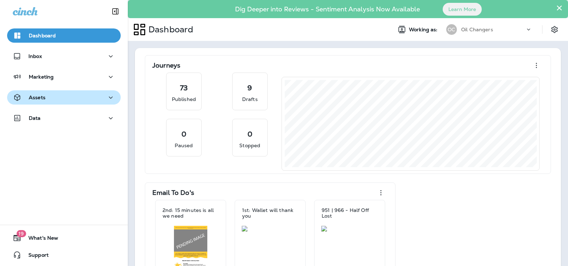  What do you see at coordinates (327, 9) in the screenshot?
I see `p: Dig Deeper into Reviews - Sentiment Analysis Now Available` at bounding box center [327, 9].